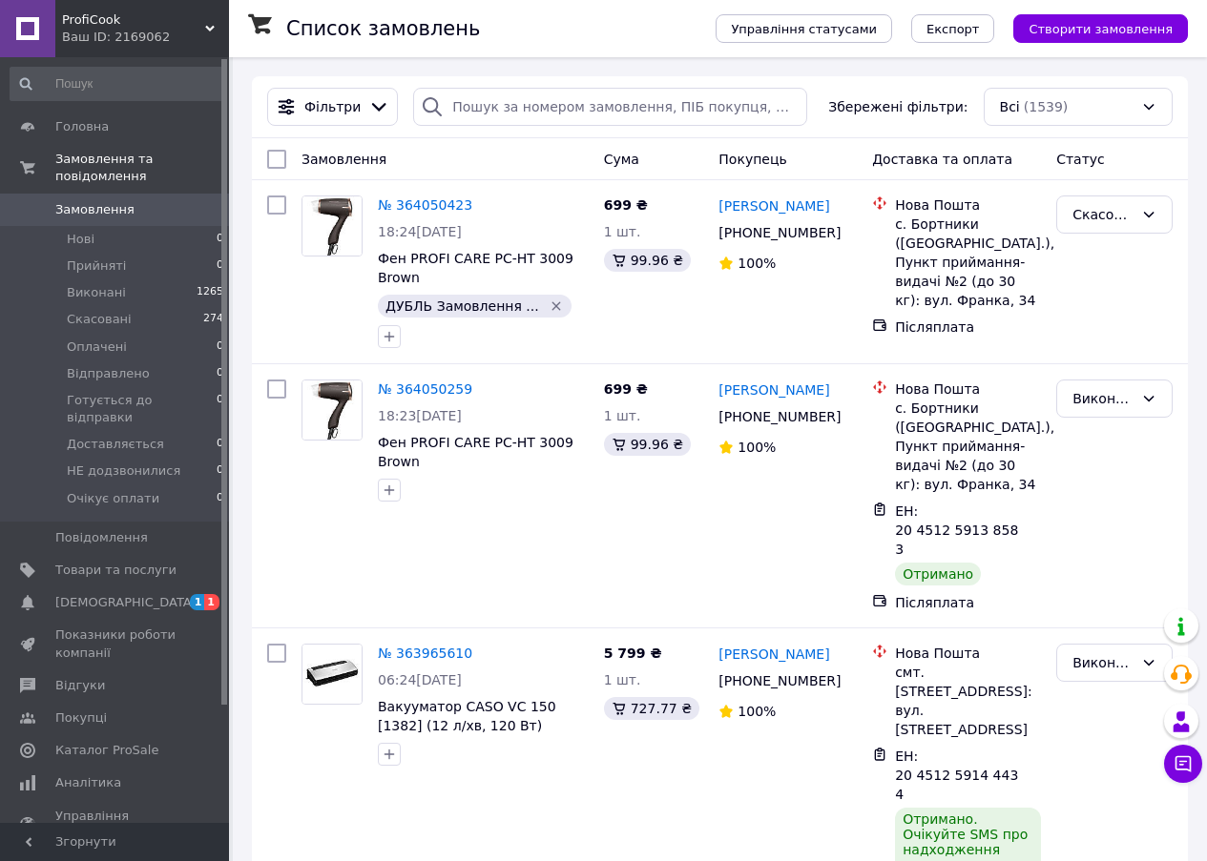 This screenshot has height=861, width=1207. I want to click on span: 274, so click(213, 320).